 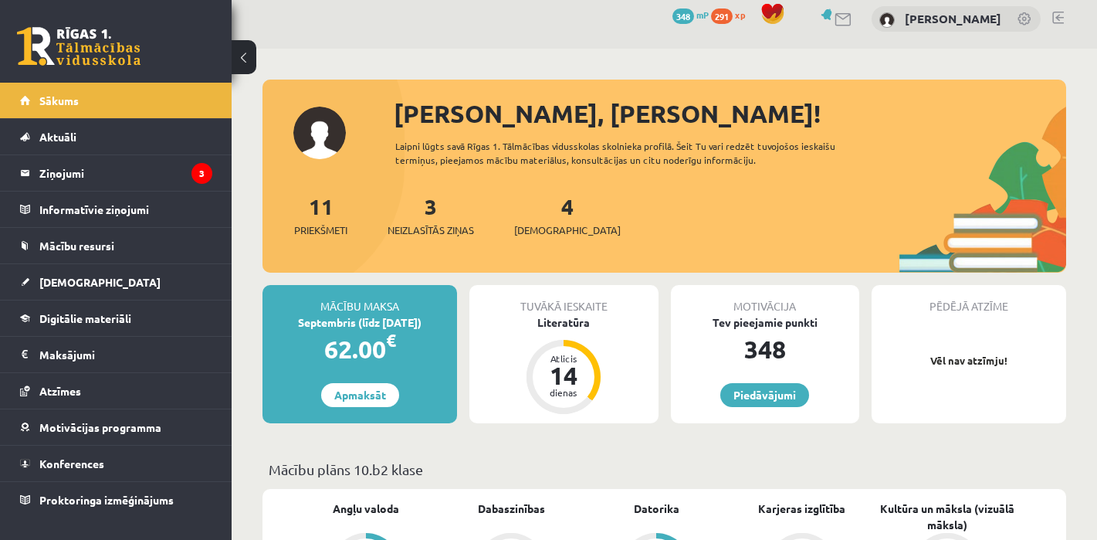 What do you see at coordinates (431, 215) in the screenshot?
I see `a: 3Neizlasītās ziņas` at bounding box center [431, 215].